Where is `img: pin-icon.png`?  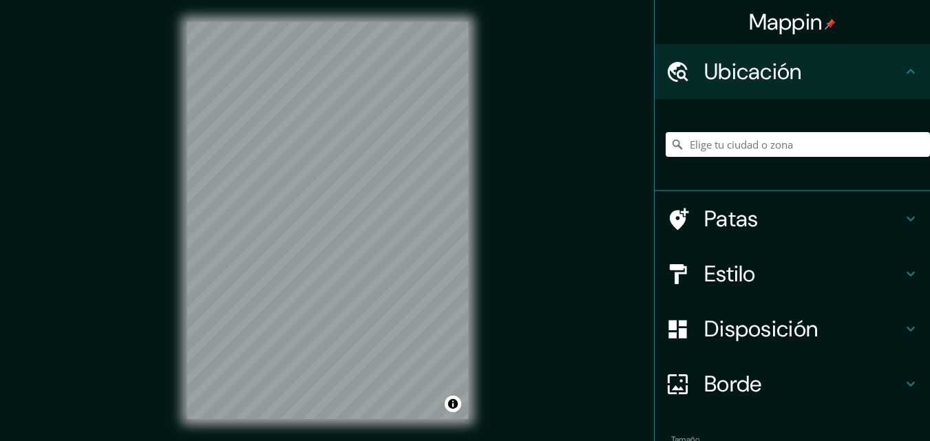
img: pin-icon.png is located at coordinates (831, 24).